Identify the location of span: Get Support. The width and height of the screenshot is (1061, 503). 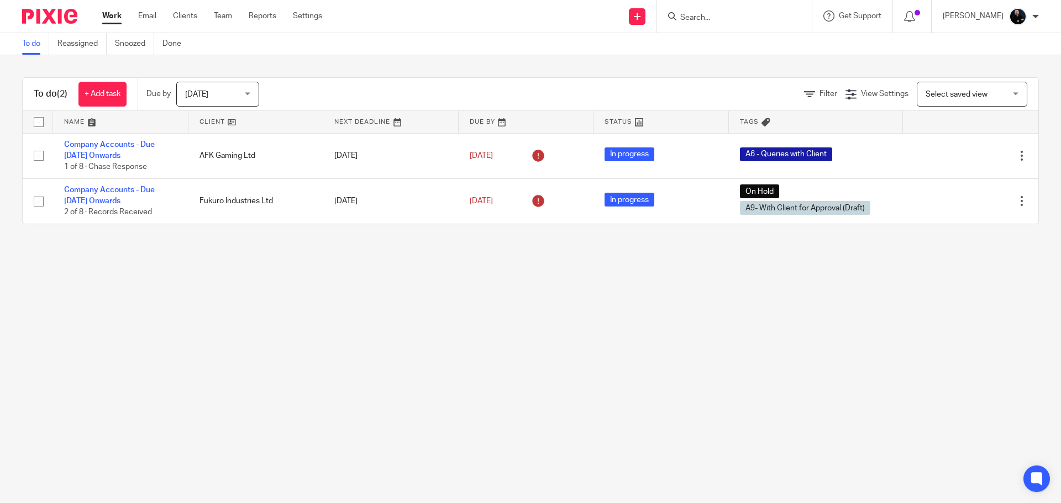
(860, 16).